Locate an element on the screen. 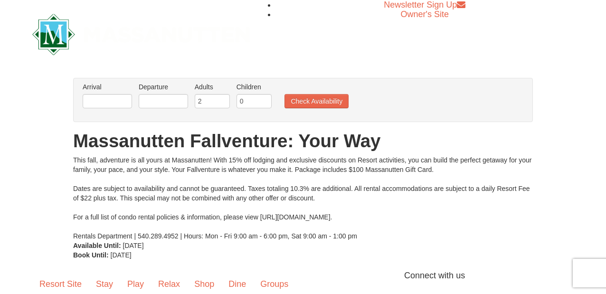 This screenshot has width=606, height=294. a: Massanutten Resort is located at coordinates (141, 33).